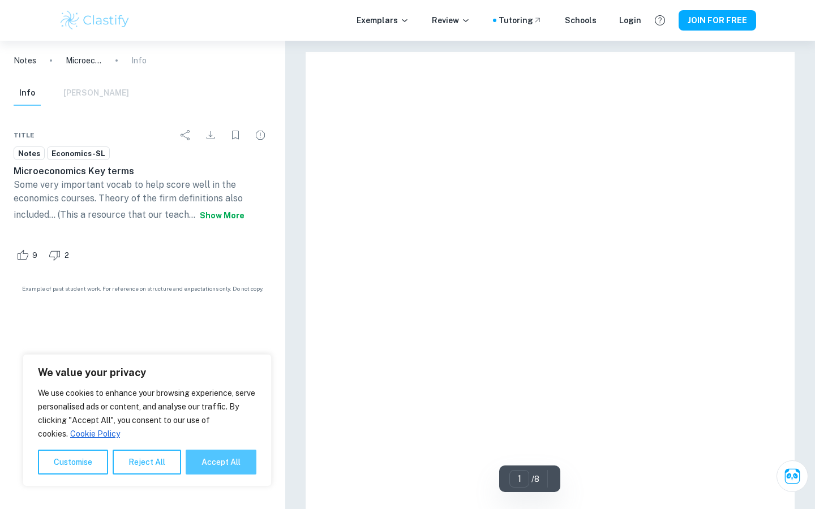 This screenshot has width=815, height=509. What do you see at coordinates (28, 255) in the screenshot?
I see `div: Like` at bounding box center [28, 255].